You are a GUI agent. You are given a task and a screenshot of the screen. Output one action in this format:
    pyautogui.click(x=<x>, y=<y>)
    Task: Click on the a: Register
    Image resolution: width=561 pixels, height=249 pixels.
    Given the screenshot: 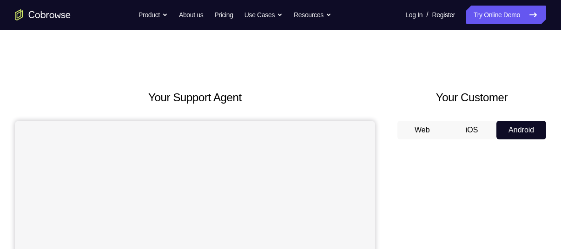 What is the action you would take?
    pyautogui.click(x=443, y=15)
    